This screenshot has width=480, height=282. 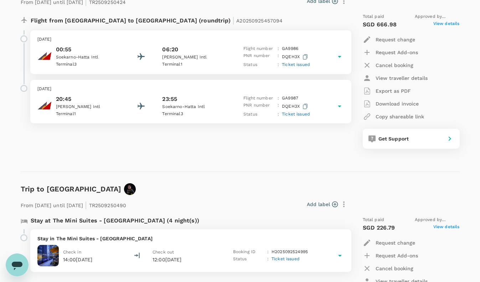 I want to click on p: View traveller details, so click(x=402, y=78).